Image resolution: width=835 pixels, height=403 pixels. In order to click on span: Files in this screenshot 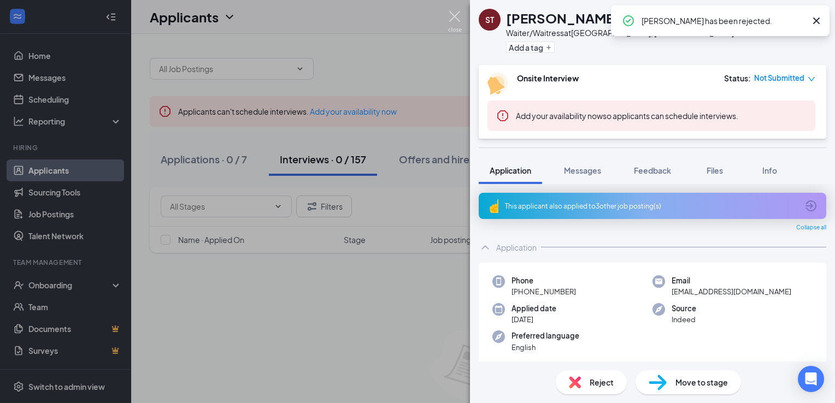, I will do `click(714, 170)`.